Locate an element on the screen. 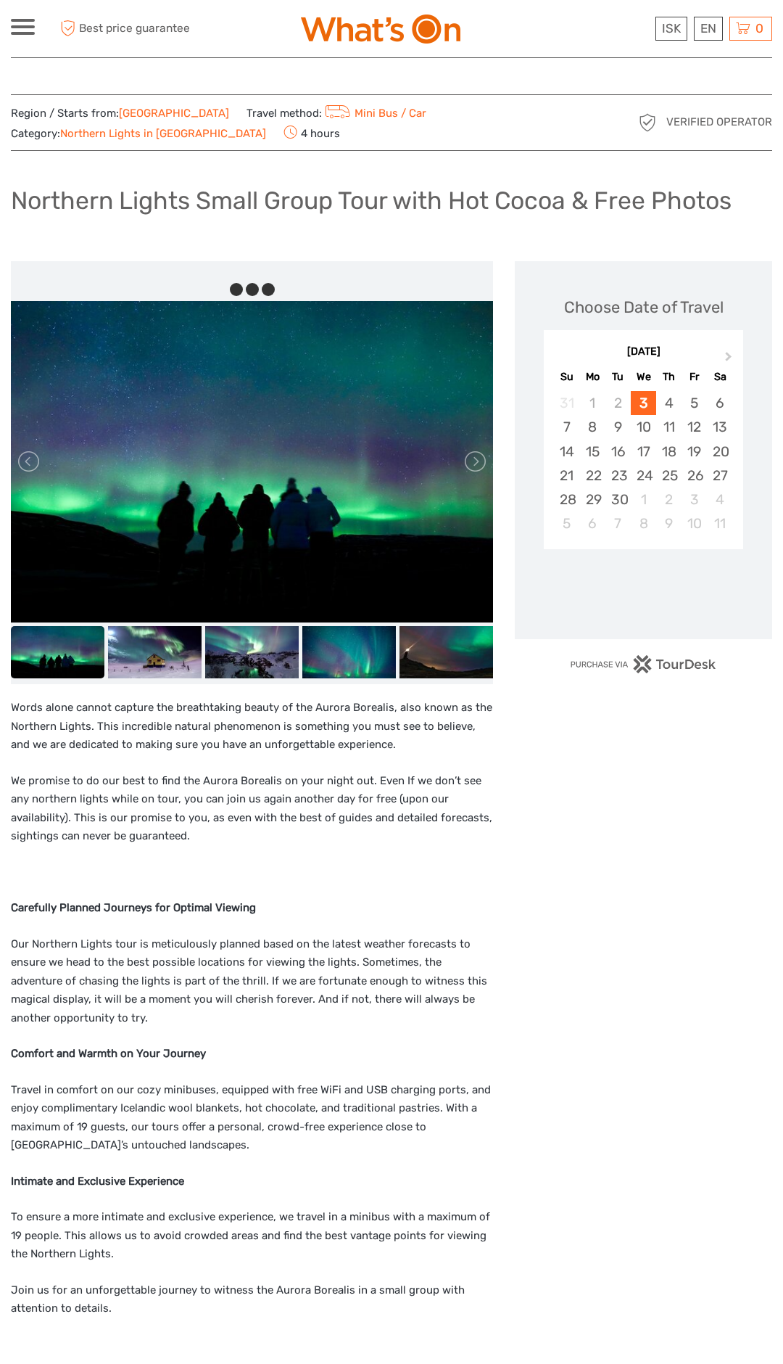 The image size is (783, 1364). img: c98f3496009e44809d000fa2aee3e51b_slider_thumbnail.jpeg is located at coordinates (154, 652).